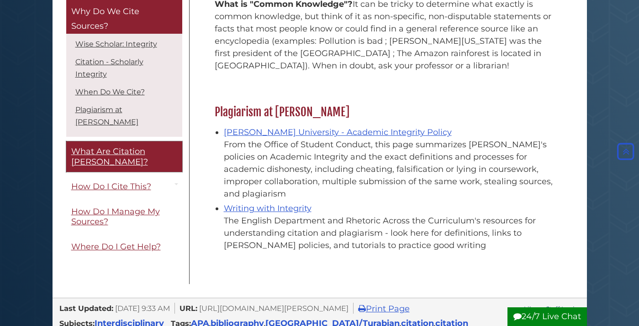 This screenshot has height=326, width=639. What do you see at coordinates (625, 152) in the screenshot?
I see `a: Back to Top` at bounding box center [625, 152].